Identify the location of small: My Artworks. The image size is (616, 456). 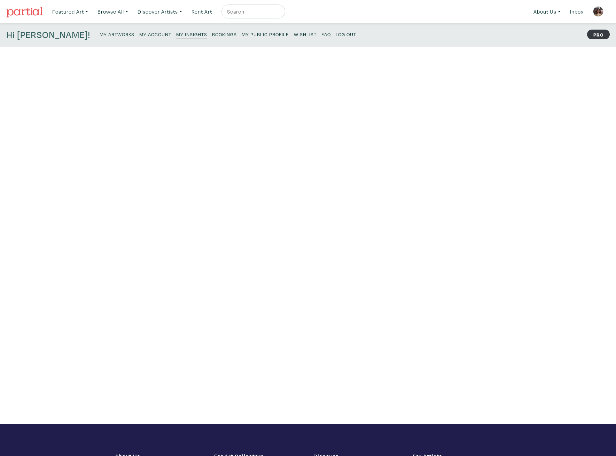
(117, 34).